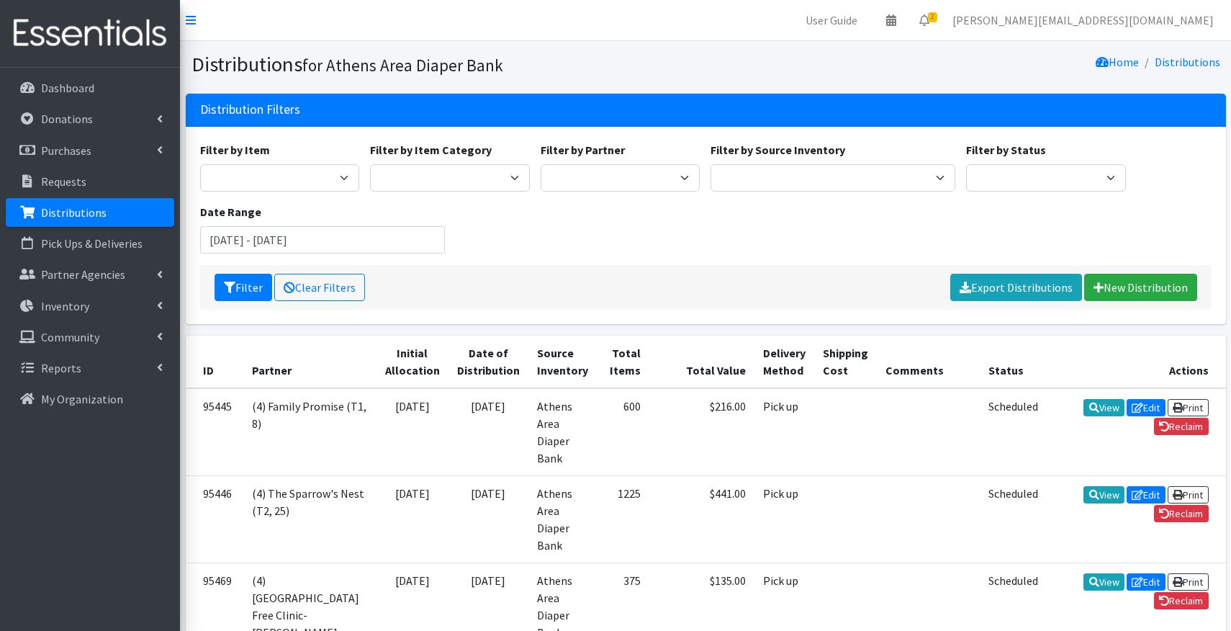 The width and height of the screenshot is (1231, 631). What do you see at coordinates (488, 361) in the screenshot?
I see `th: Date of Distribution` at bounding box center [488, 361].